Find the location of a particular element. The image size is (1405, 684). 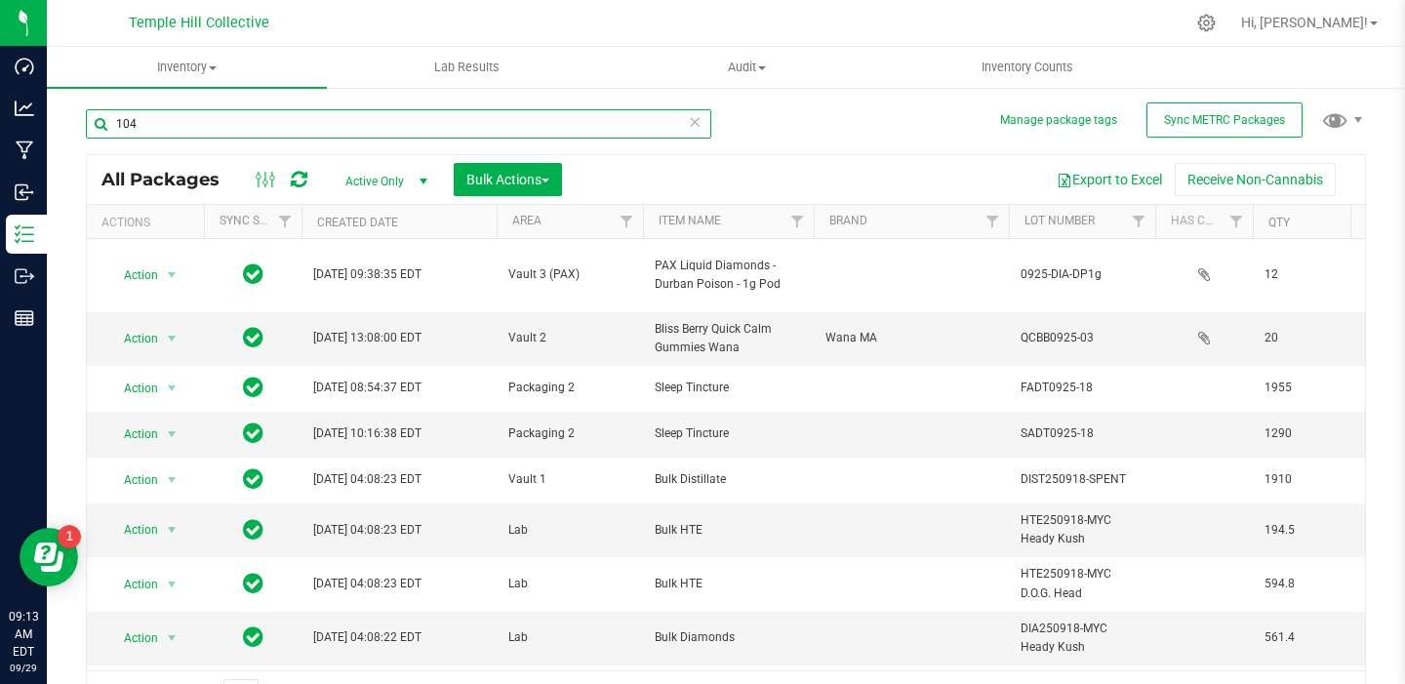

a: Item Name is located at coordinates (690, 220).